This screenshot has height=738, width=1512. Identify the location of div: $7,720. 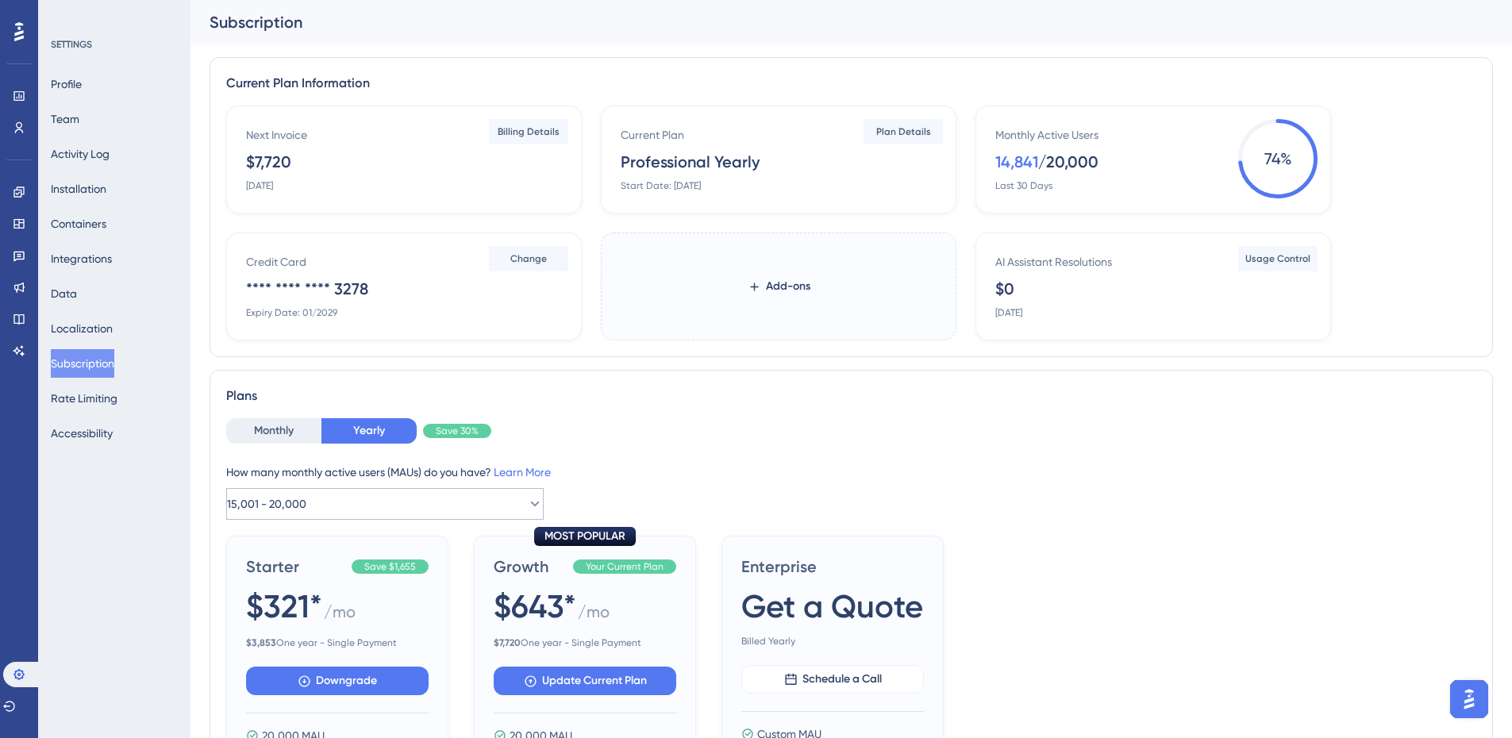
(268, 162).